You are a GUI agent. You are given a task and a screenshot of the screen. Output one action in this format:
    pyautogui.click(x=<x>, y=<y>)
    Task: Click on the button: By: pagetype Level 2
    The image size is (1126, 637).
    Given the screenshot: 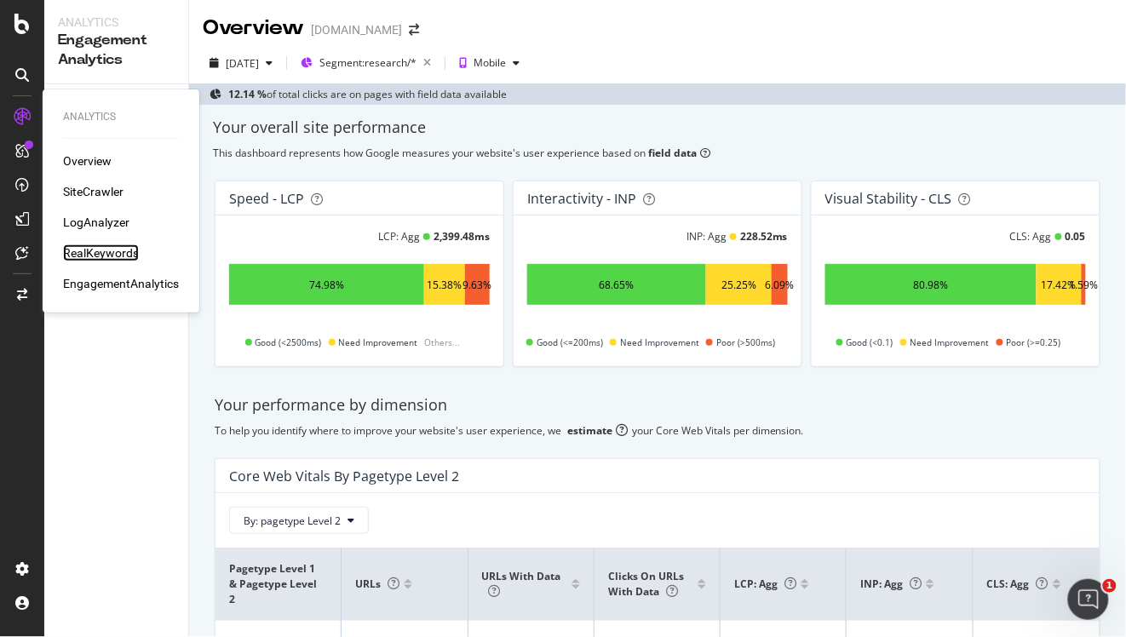 What is the action you would take?
    pyautogui.click(x=299, y=520)
    